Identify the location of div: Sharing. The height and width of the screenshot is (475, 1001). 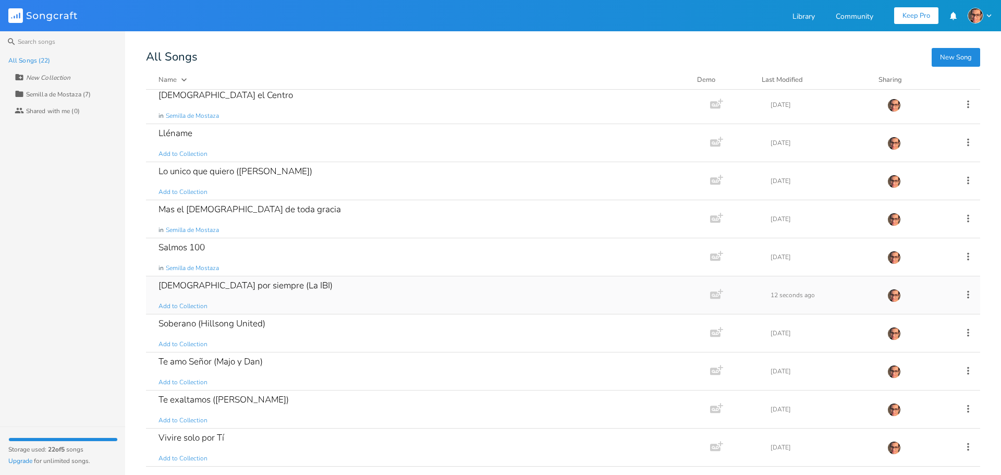
(910, 80).